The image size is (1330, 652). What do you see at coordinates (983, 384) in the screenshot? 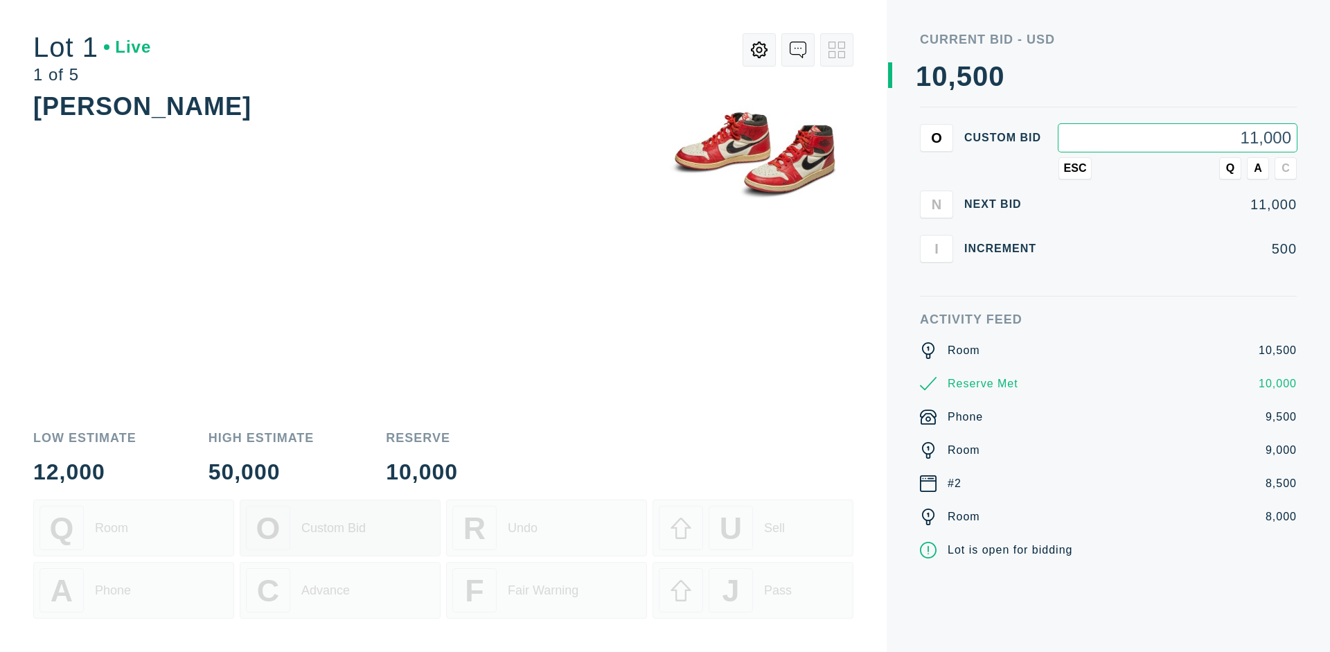
I see `div: Reserve Met` at bounding box center [983, 384].